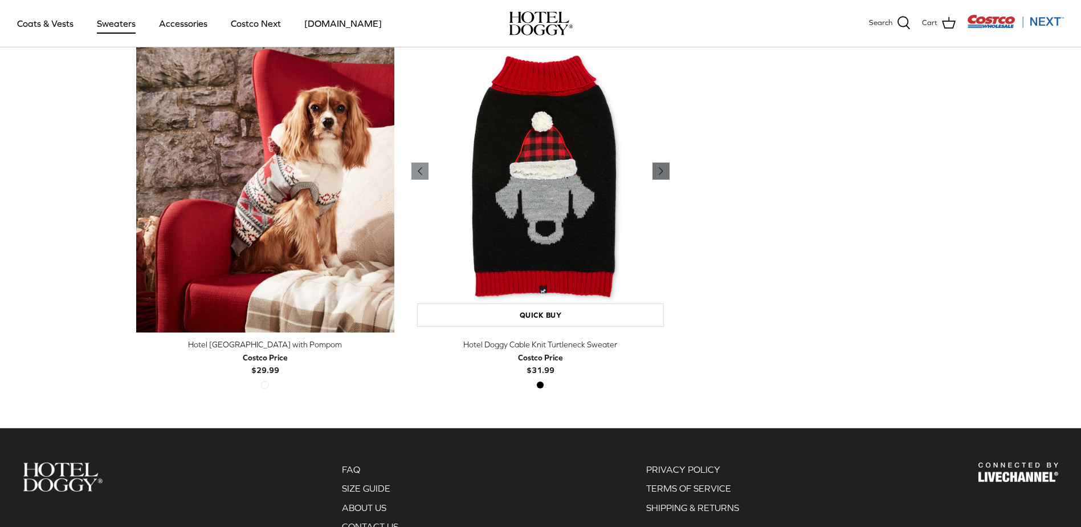 Image resolution: width=1081 pixels, height=527 pixels. I want to click on a: ABOUT US, so click(364, 507).